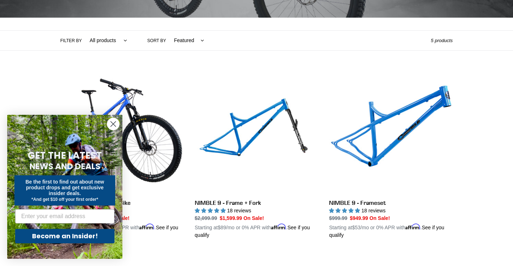 The height and width of the screenshot is (266, 513). What do you see at coordinates (65, 166) in the screenshot?
I see `span: NEWS AND DEALS` at bounding box center [65, 166].